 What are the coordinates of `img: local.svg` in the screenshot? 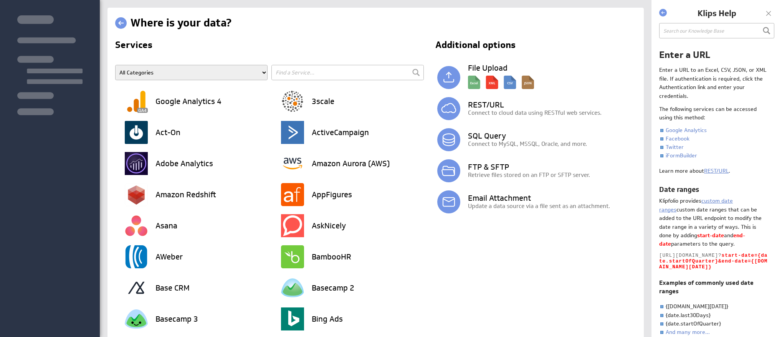 It's located at (449, 78).